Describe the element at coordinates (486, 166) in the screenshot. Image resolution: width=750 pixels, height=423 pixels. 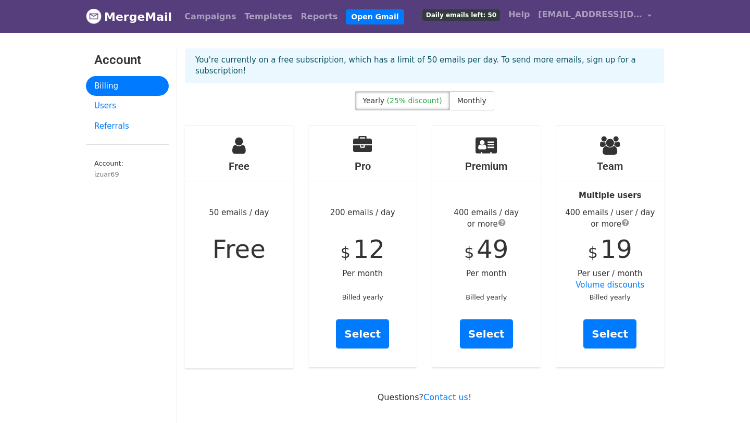
I see `h4: Premium` at that location.